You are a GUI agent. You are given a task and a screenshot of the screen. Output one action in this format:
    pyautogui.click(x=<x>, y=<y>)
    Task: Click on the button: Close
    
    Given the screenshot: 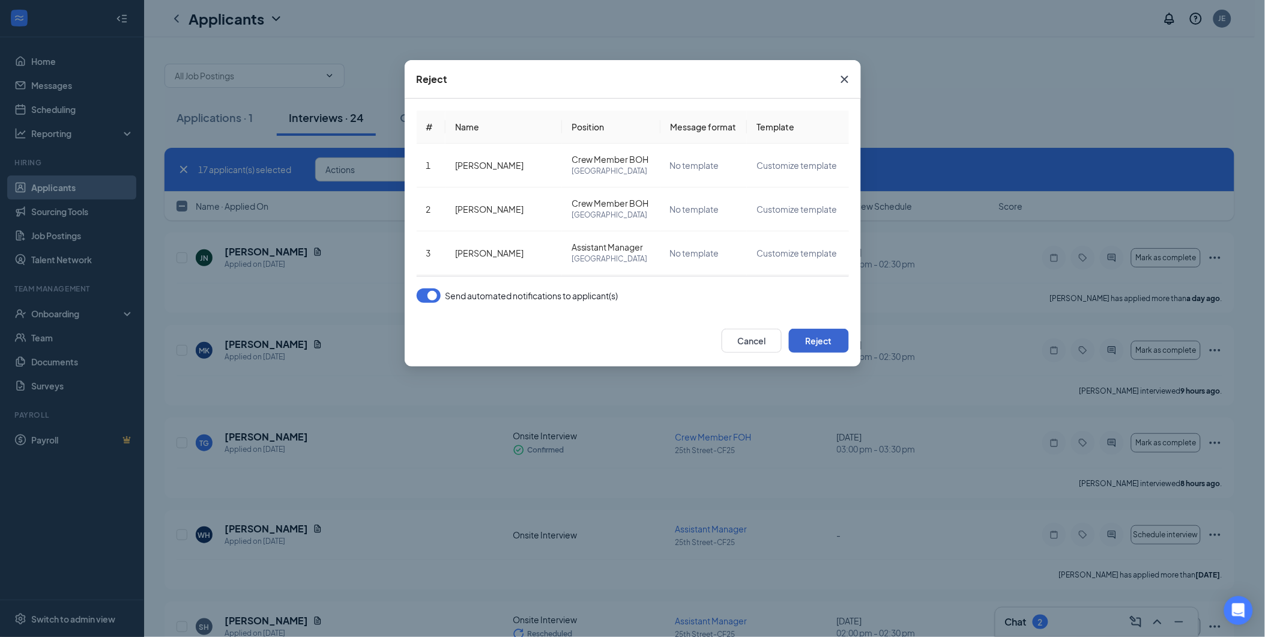 What is the action you would take?
    pyautogui.click(x=845, y=79)
    